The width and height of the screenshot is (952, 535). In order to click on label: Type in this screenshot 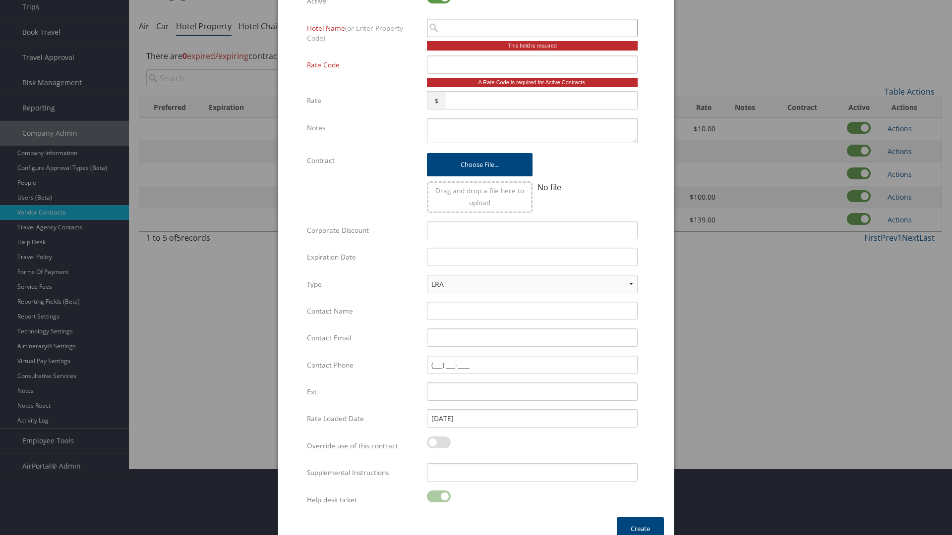, I will do `click(363, 284)`.